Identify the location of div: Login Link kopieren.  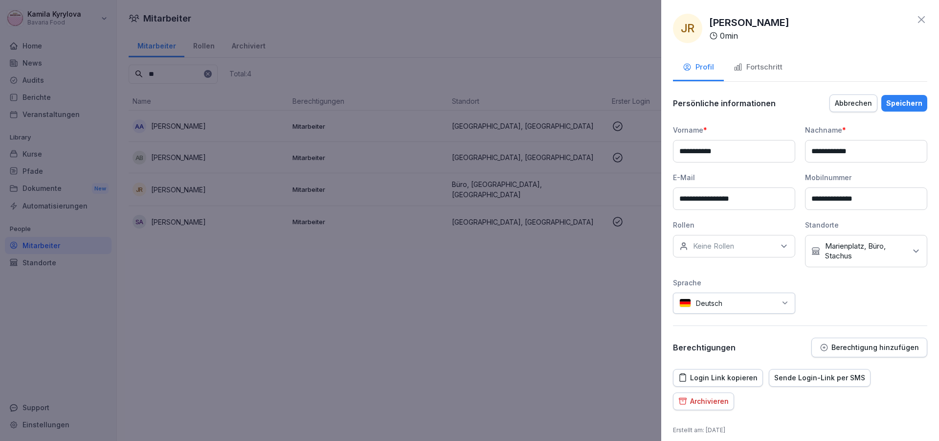
(718, 378).